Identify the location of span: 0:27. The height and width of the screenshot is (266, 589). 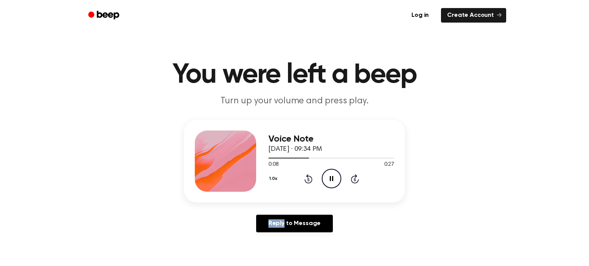
(389, 165).